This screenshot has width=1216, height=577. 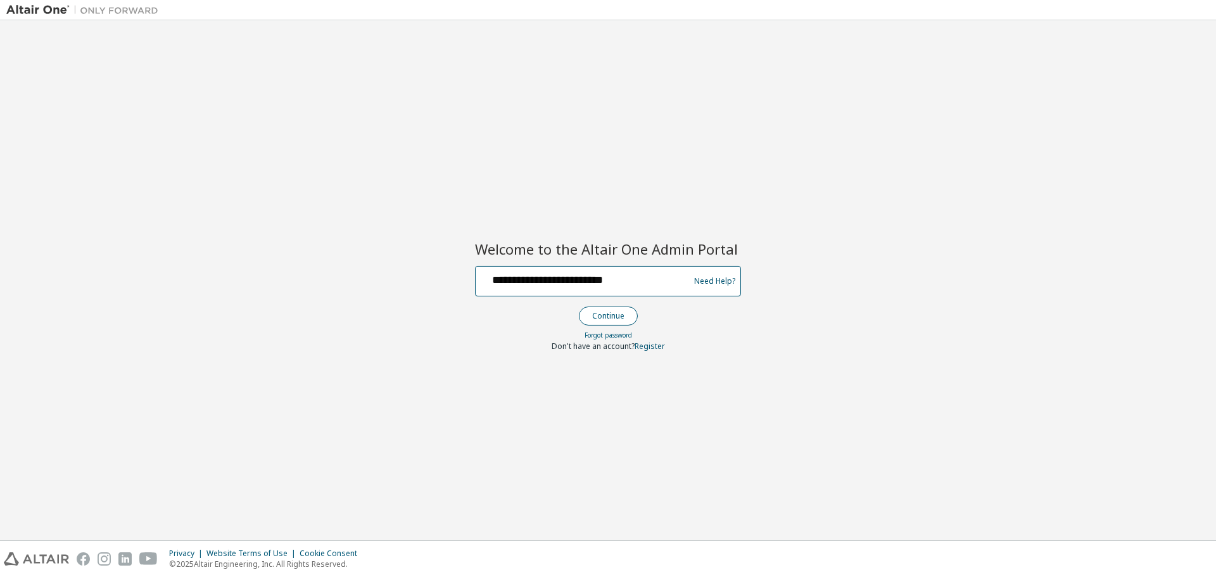 What do you see at coordinates (148, 558) in the screenshot?
I see `img: youtube.svg` at bounding box center [148, 558].